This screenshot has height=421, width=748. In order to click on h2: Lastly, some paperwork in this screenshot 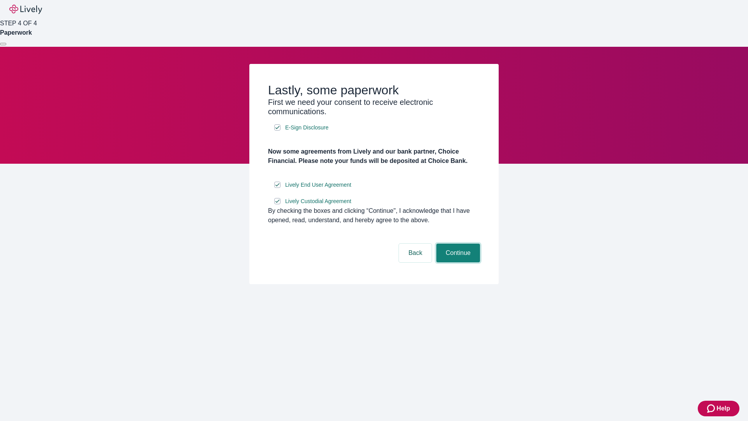, I will do `click(374, 90)`.